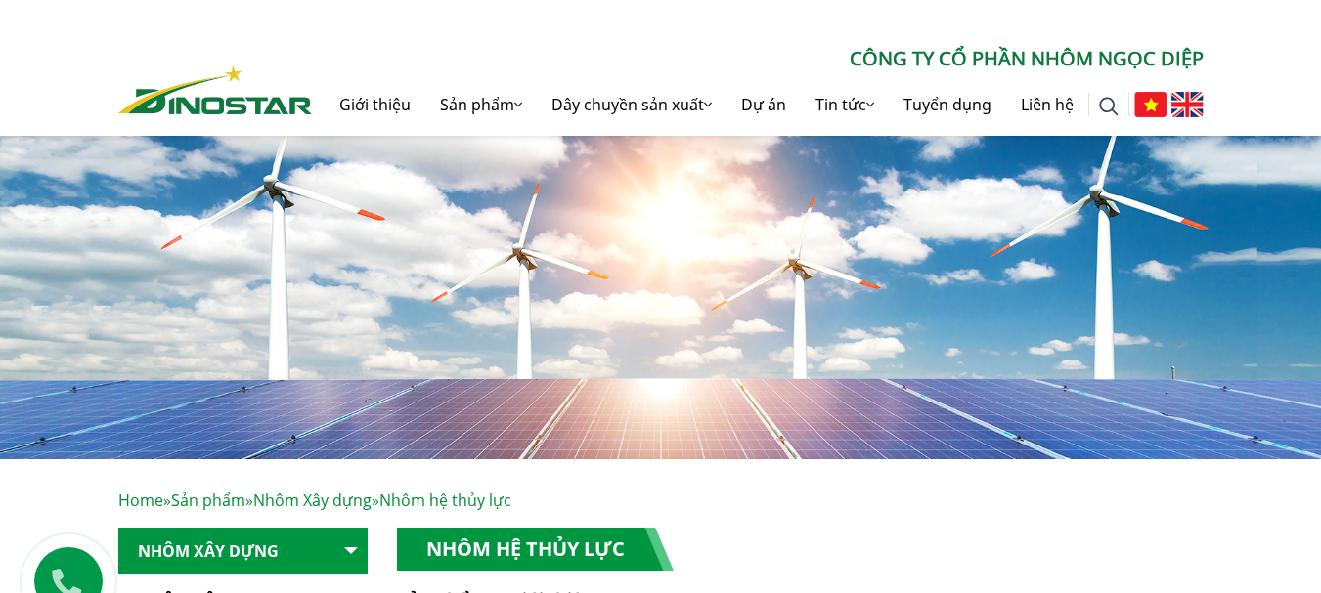 The image size is (1321, 593). Describe the element at coordinates (758, 59) in the screenshot. I see `p: CÔNG TY CỔ PHẦN NHÔM NGỌC DIỆP` at that location.